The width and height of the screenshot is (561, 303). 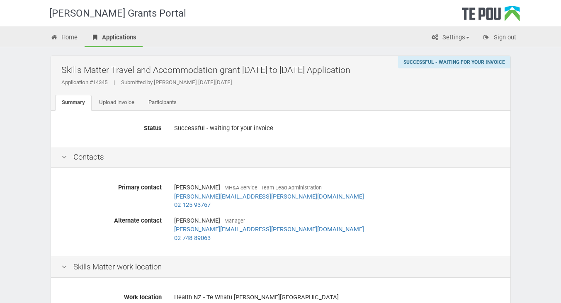 What do you see at coordinates (112, 296) in the screenshot?
I see `label: Work location` at bounding box center [112, 296].